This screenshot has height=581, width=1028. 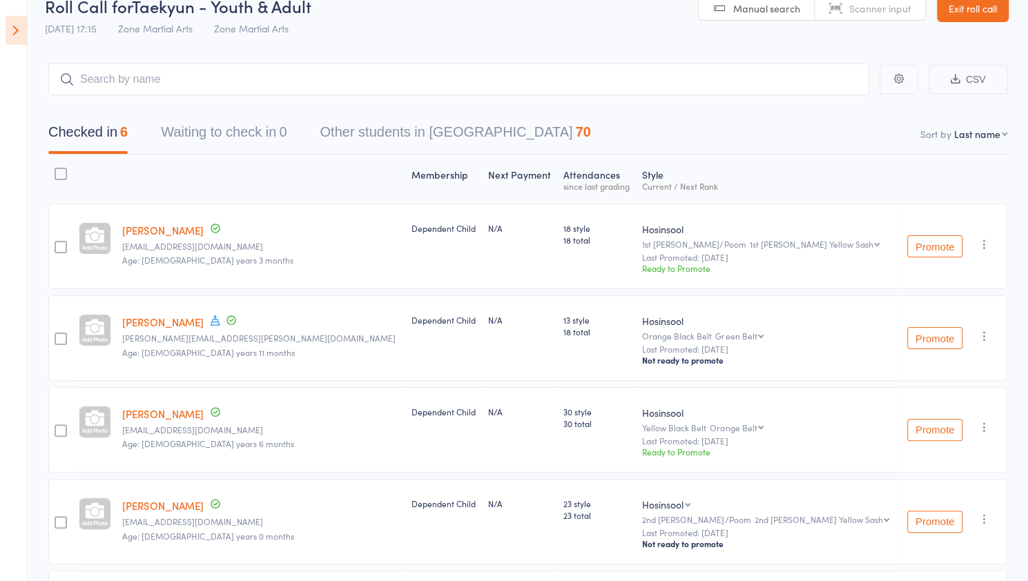 I want to click on div: Orange Black Belt, so click(x=768, y=336).